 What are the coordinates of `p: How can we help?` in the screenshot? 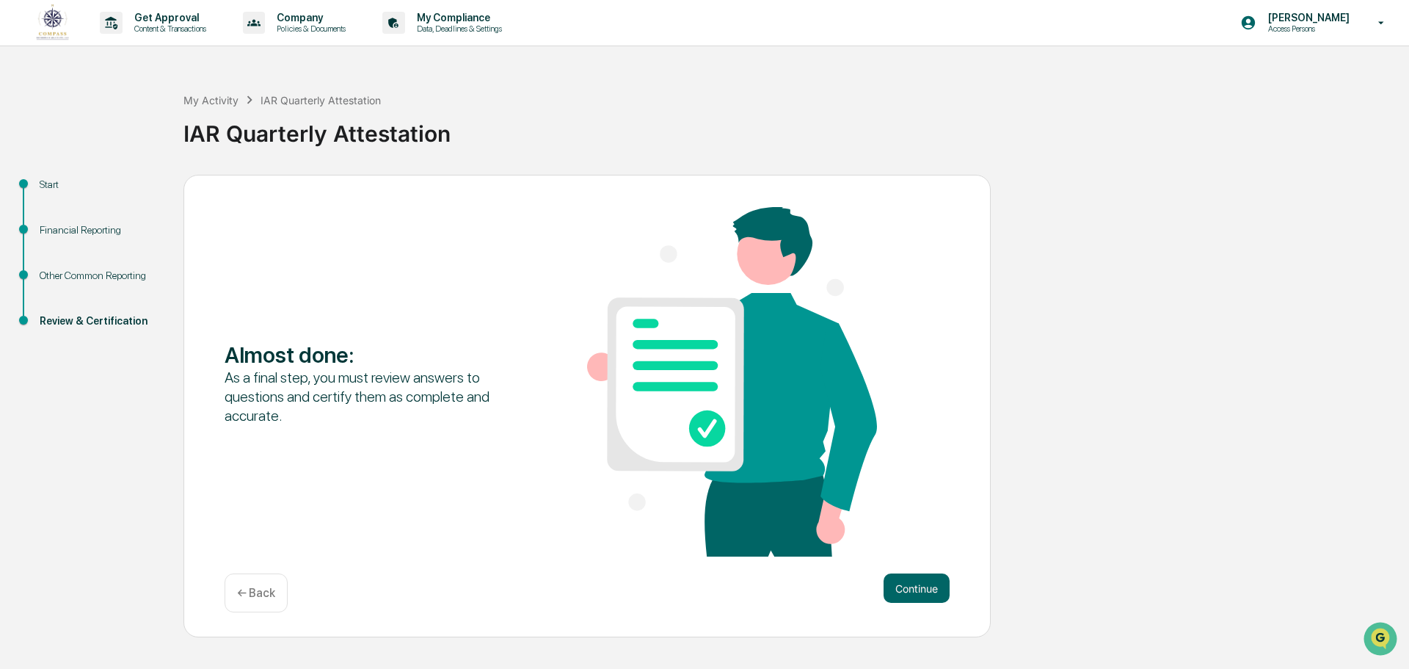 It's located at (141, 43).